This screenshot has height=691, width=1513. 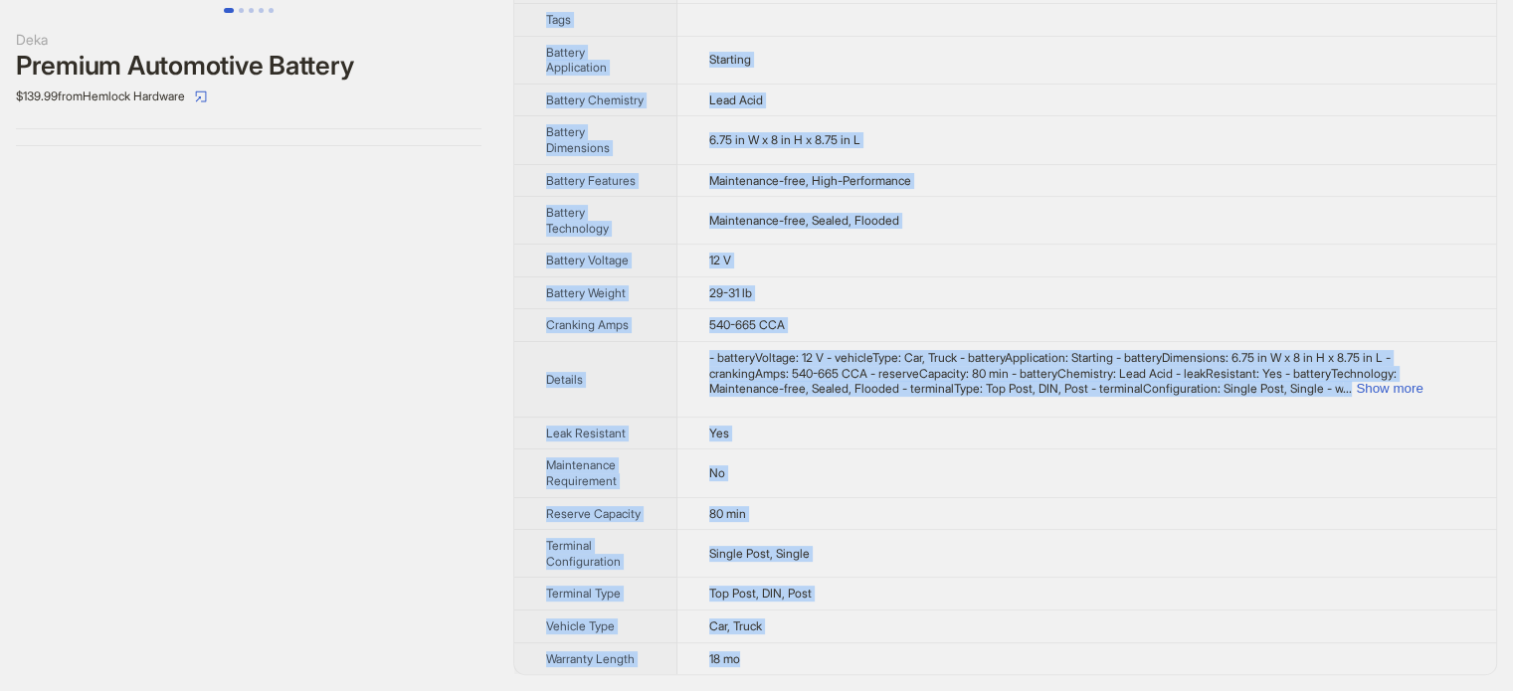 I want to click on span: Yes, so click(x=719, y=433).